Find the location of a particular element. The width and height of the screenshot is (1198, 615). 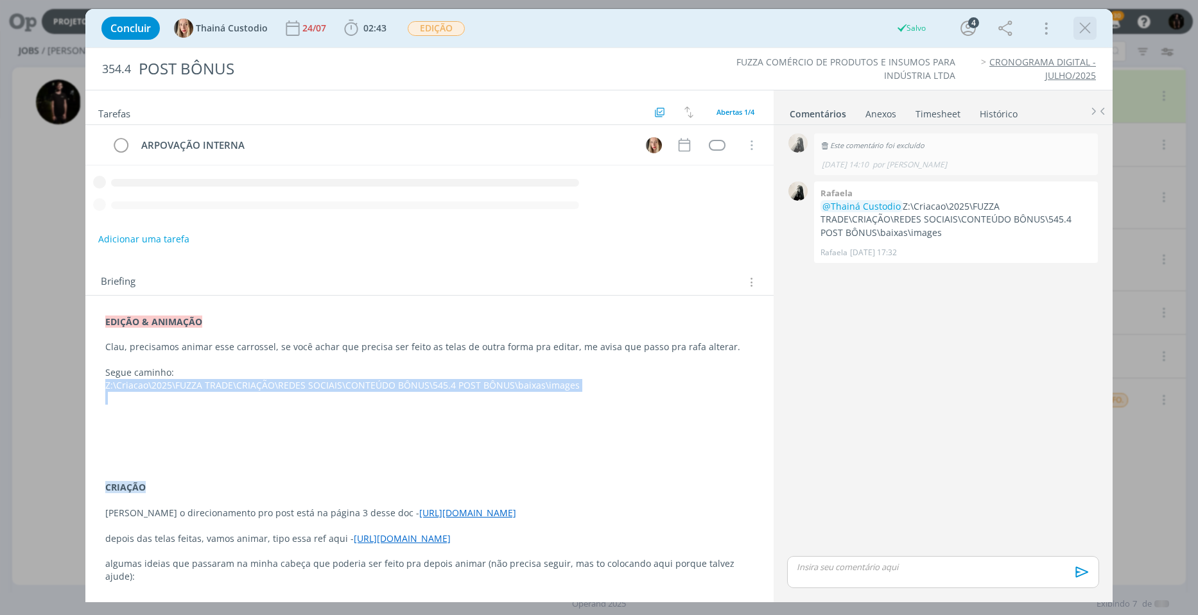

div: Anexos is located at coordinates (881, 114).